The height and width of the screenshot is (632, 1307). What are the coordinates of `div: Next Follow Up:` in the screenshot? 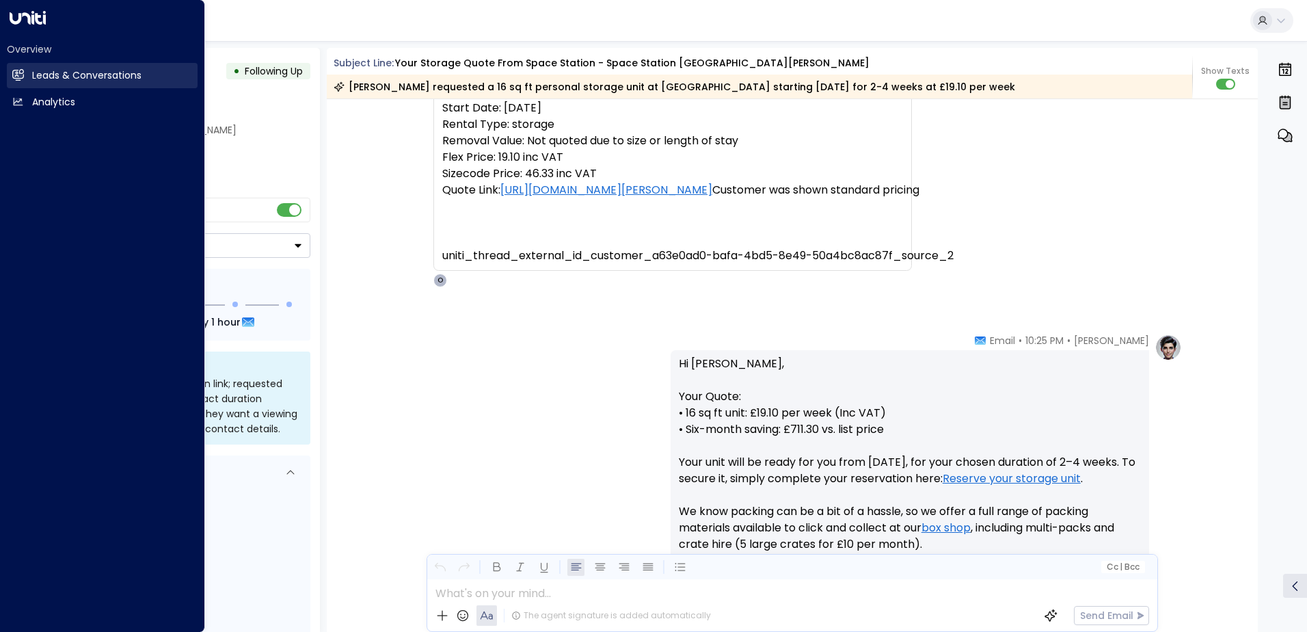 It's located at (183, 322).